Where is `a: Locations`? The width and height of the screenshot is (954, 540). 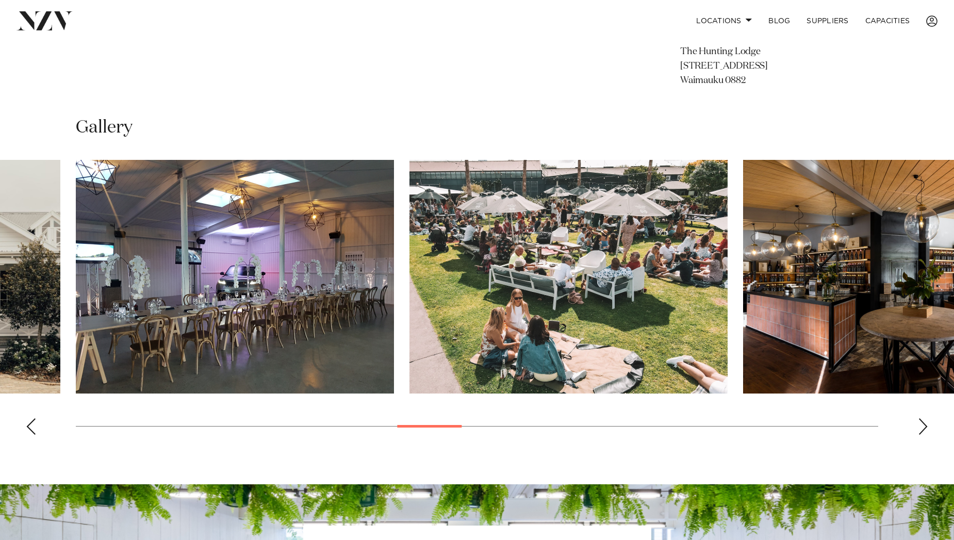 a: Locations is located at coordinates (724, 21).